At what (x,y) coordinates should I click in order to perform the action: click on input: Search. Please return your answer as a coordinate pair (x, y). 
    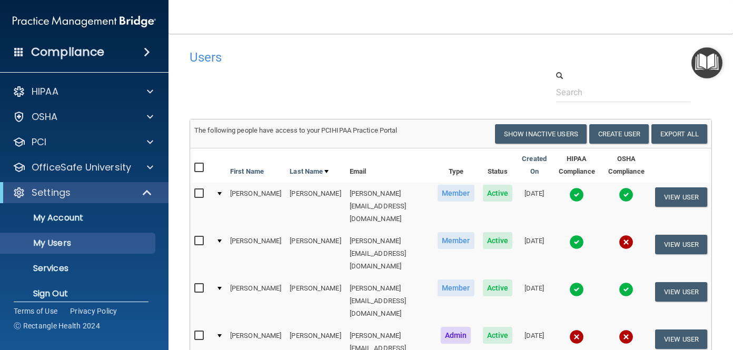
    Looking at the image, I should click on (623, 92).